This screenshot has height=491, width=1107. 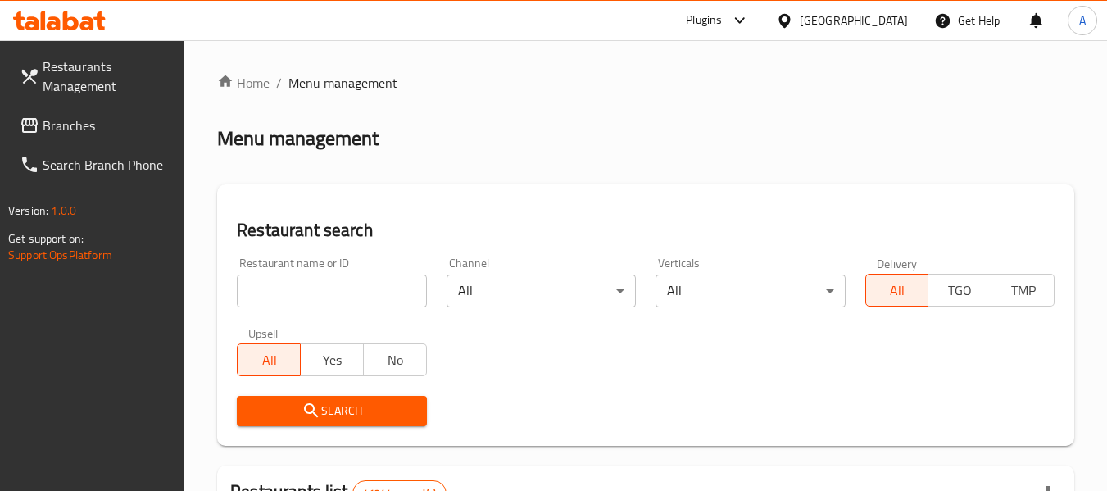 I want to click on button: No, so click(x=395, y=360).